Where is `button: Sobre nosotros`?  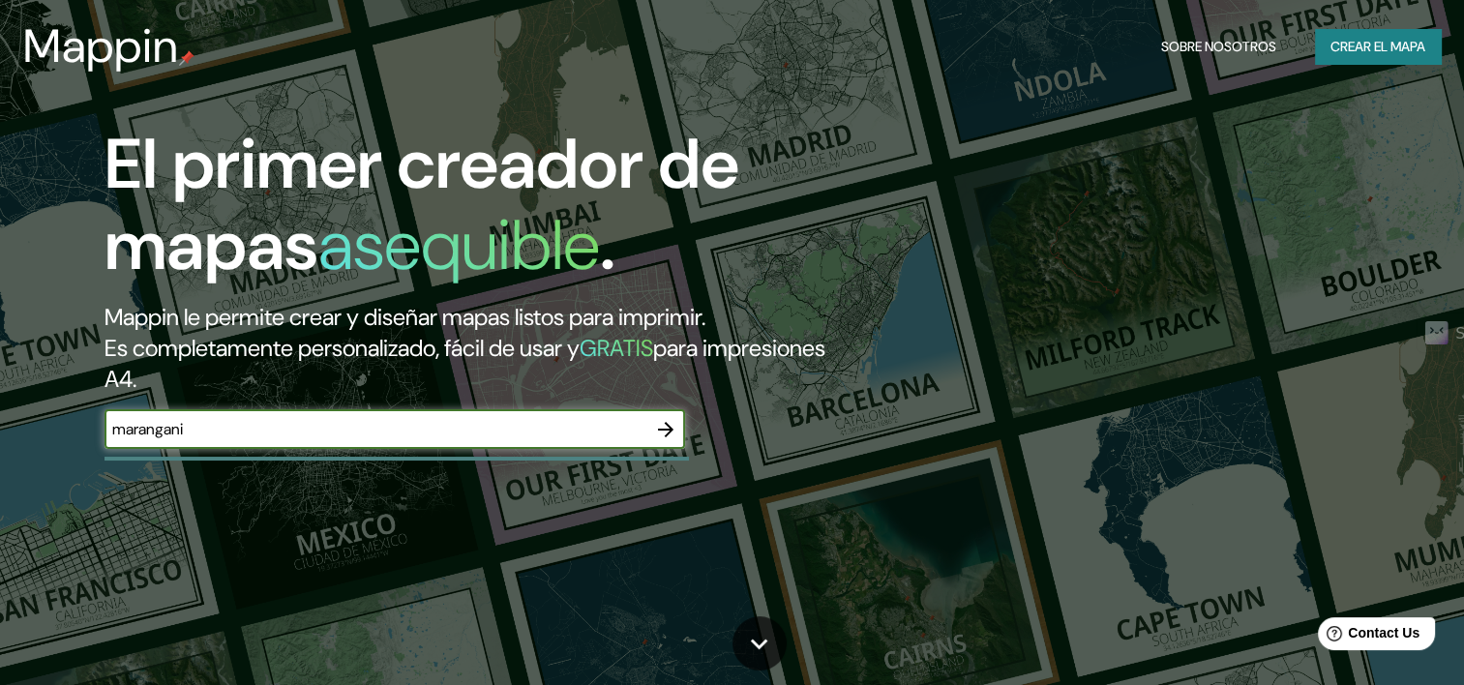 button: Sobre nosotros is located at coordinates (1218, 46).